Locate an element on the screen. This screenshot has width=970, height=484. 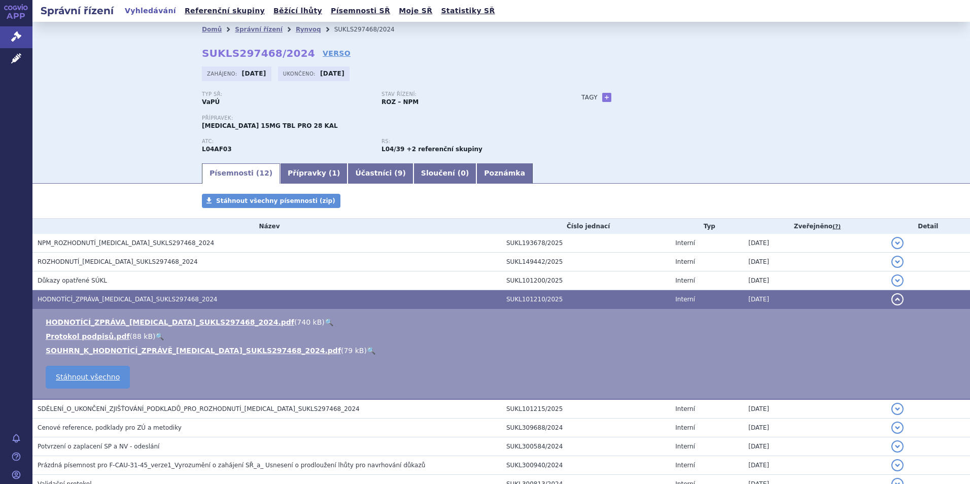
th: Číslo jednací is located at coordinates (585, 226).